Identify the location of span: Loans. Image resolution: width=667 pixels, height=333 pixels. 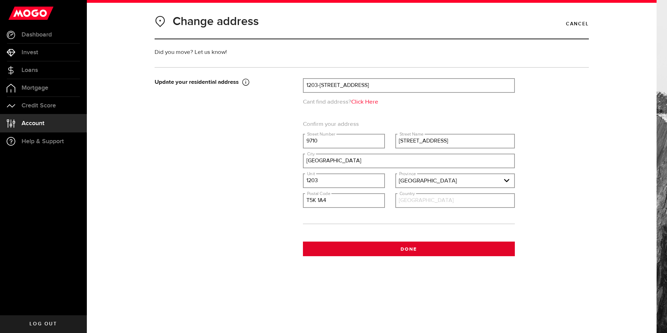
(30, 70).